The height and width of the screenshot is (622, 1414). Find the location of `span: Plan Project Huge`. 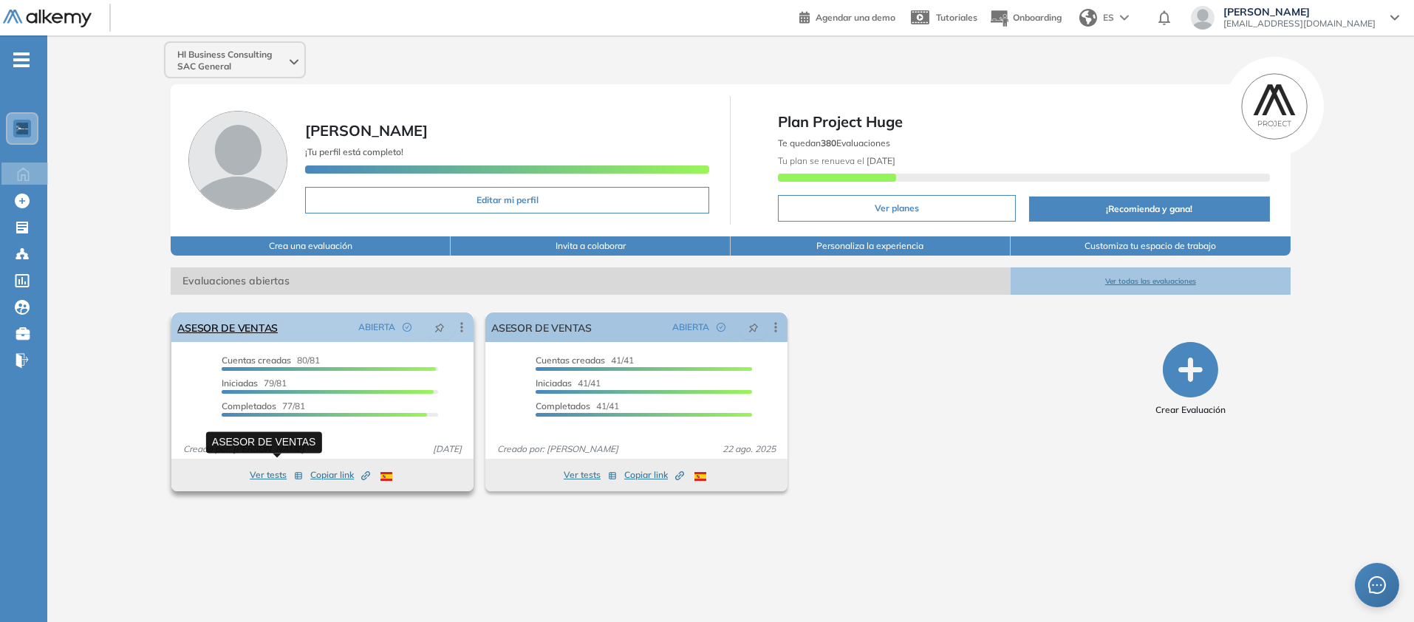

span: Plan Project Huge is located at coordinates (1023, 122).